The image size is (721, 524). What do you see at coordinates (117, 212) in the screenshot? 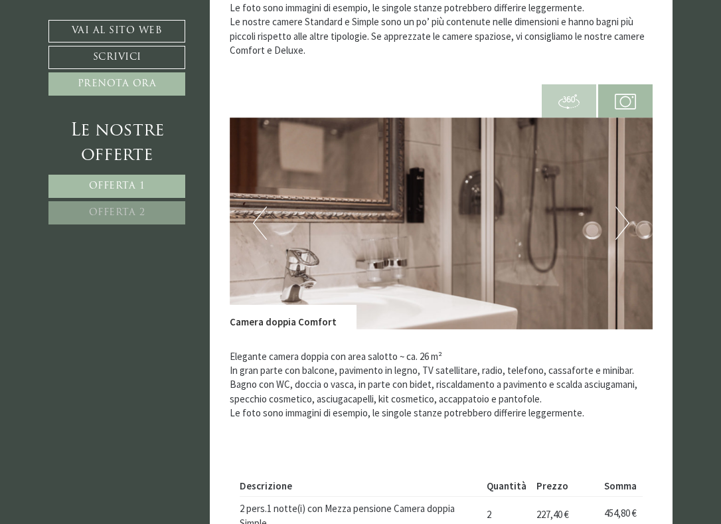
I see `span: Offerta 2` at bounding box center [117, 212].